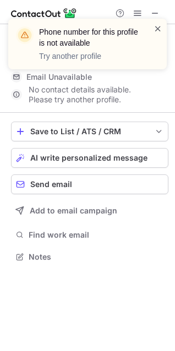 This screenshot has width=175, height=351. I want to click on p: Try another profile, so click(90, 56).